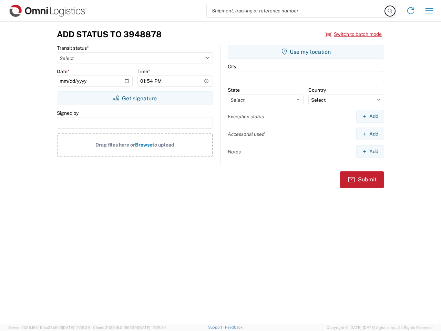 This screenshot has height=331, width=441. Describe the element at coordinates (63, 71) in the screenshot. I see `label: Date` at that location.